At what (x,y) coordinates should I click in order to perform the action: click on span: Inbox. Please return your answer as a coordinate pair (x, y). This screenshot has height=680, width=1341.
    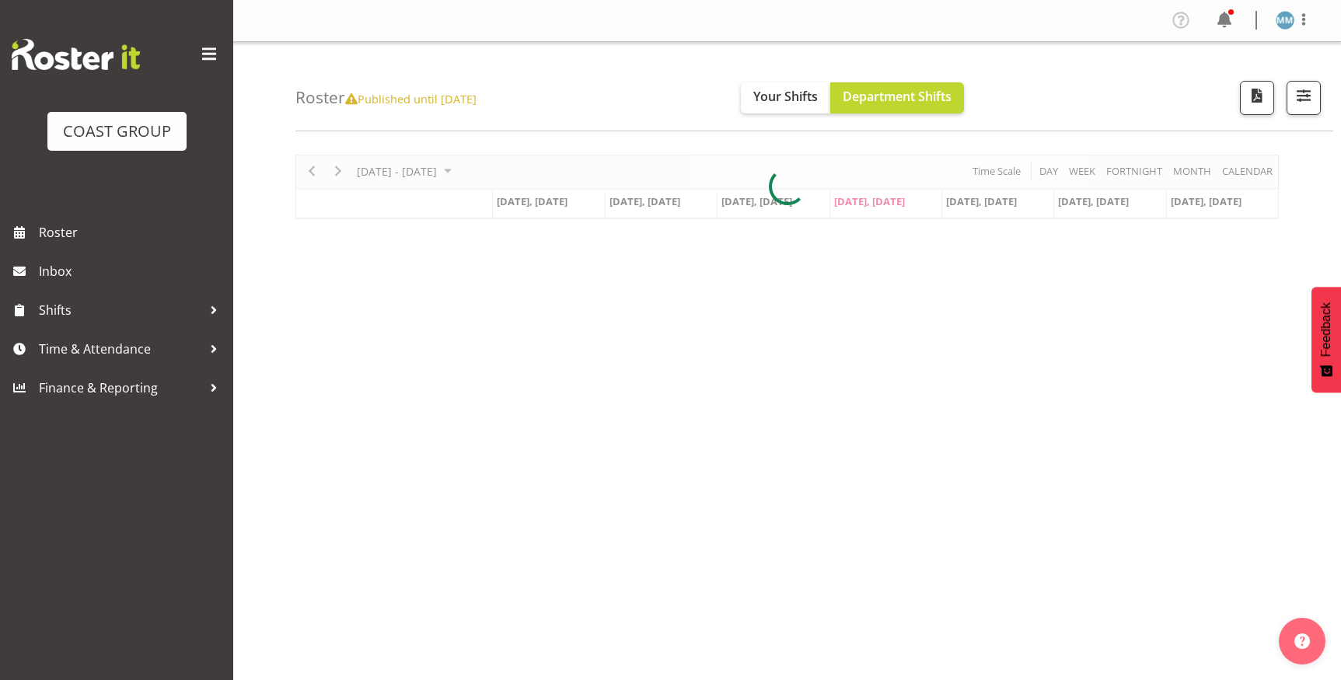
    Looking at the image, I should click on (132, 271).